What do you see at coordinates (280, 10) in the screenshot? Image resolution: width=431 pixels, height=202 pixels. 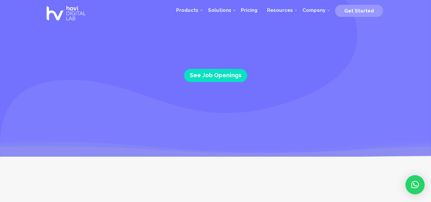 I see `span: Resources` at bounding box center [280, 10].